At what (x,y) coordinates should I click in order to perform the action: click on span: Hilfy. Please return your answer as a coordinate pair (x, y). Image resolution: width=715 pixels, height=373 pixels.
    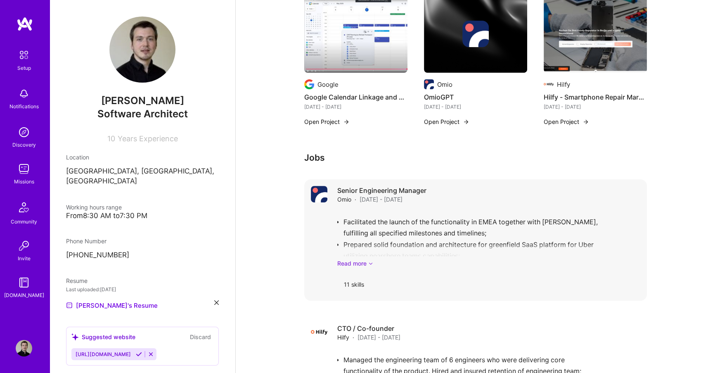
    Looking at the image, I should click on (343, 337).